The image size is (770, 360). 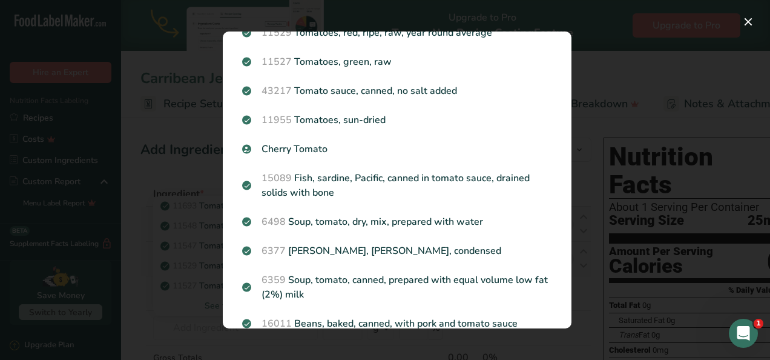 I want to click on p: Tomatoes, sun-dried, so click(x=397, y=120).